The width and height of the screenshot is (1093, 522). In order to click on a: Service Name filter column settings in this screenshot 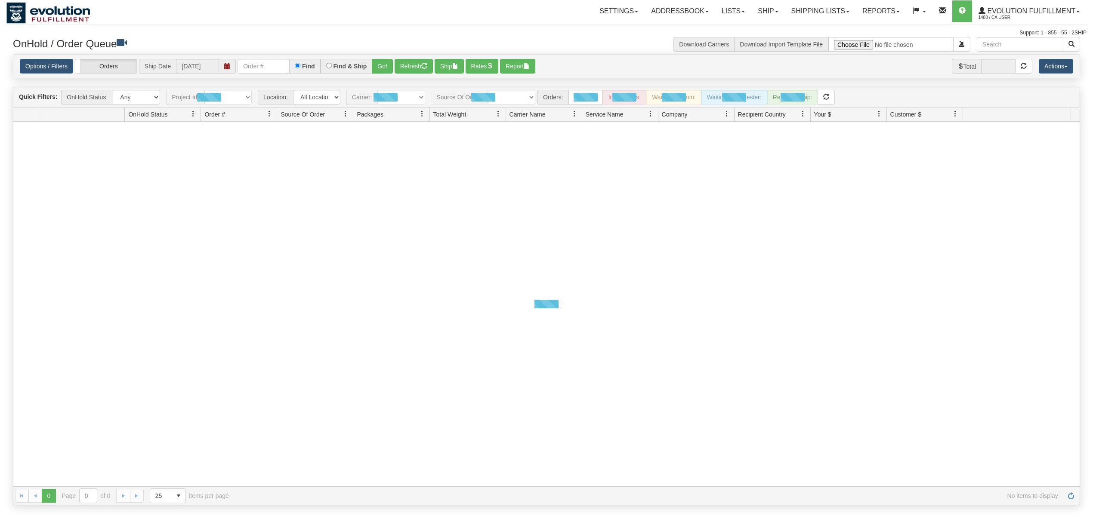, I will do `click(650, 114)`.